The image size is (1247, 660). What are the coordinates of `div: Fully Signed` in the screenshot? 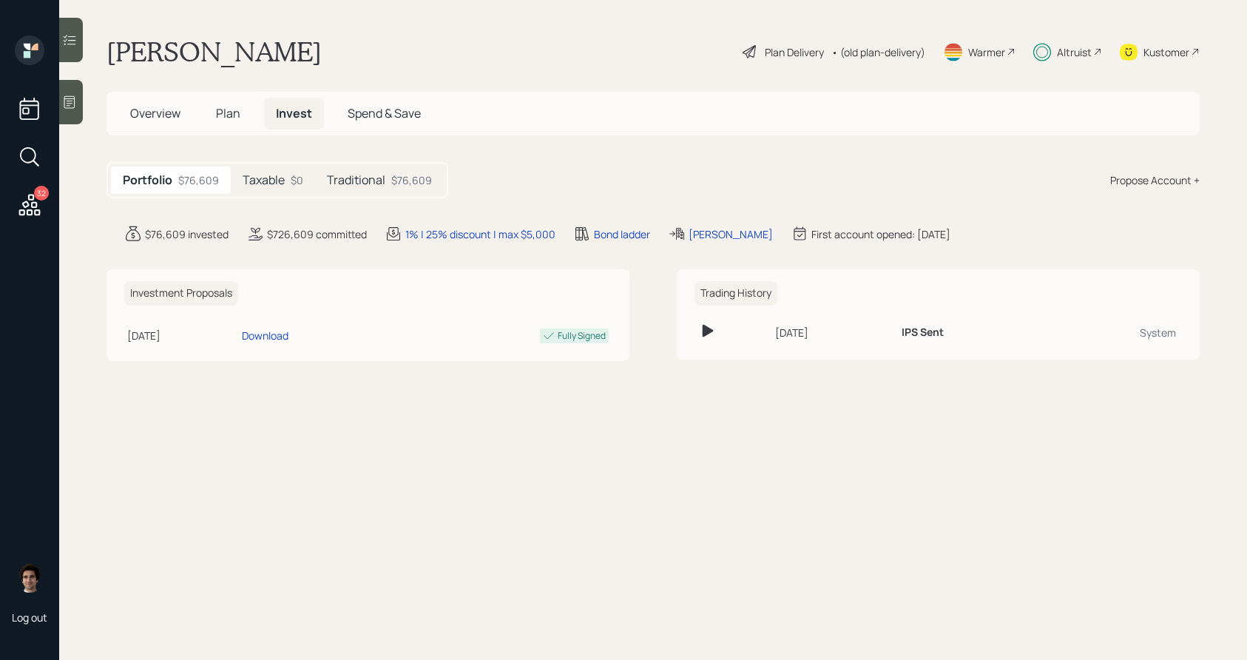 It's located at (581, 336).